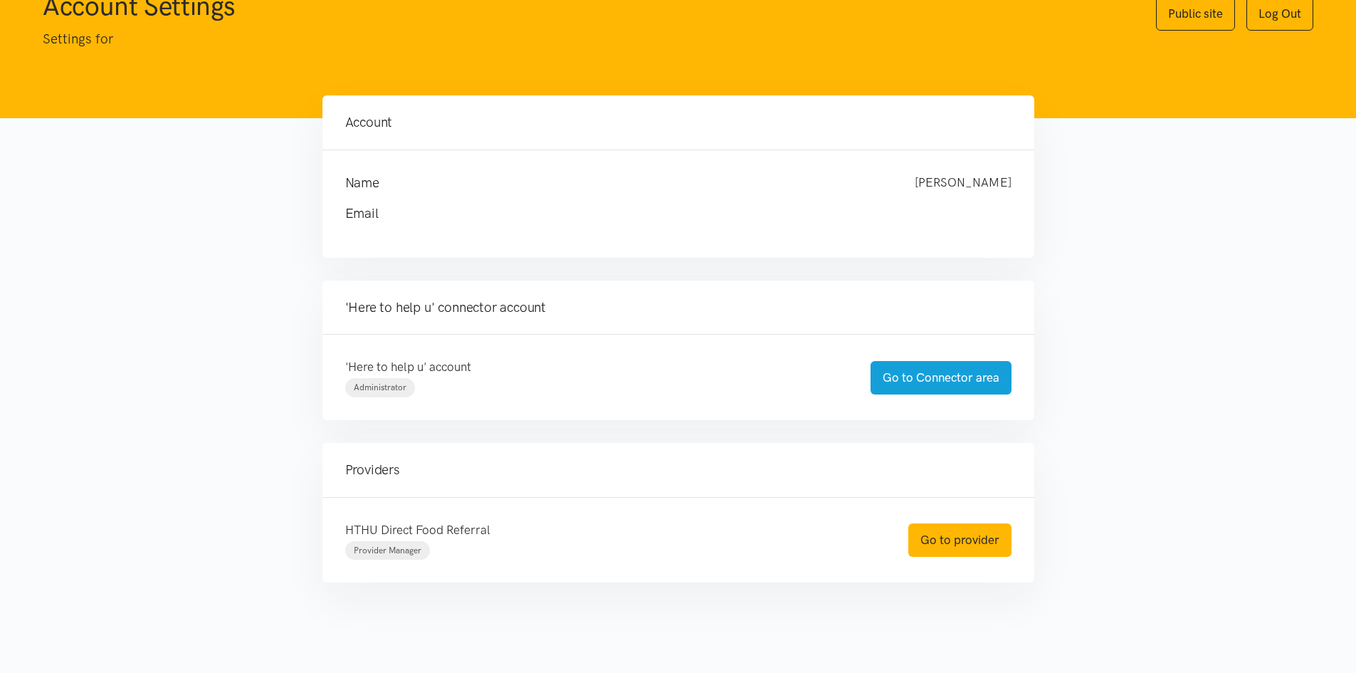  Describe the element at coordinates (594, 367) in the screenshot. I see `p: 'Here to help u' account` at that location.